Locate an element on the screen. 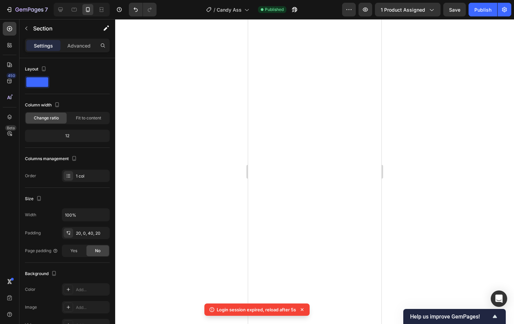  div: Column width is located at coordinates (43, 105).